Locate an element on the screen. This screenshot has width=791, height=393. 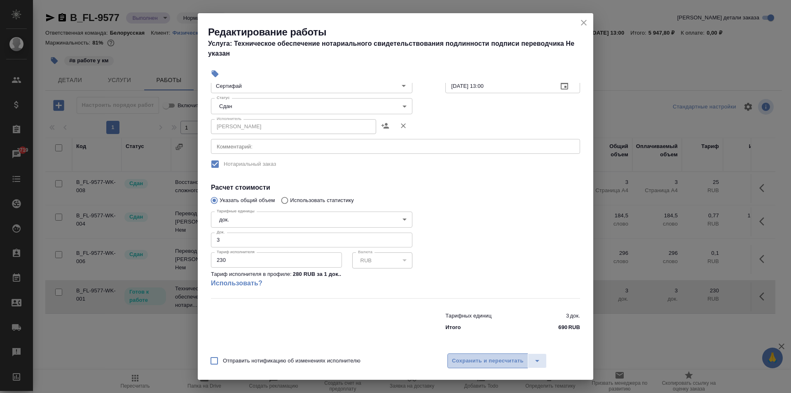
p: 690 is located at coordinates (563, 327).